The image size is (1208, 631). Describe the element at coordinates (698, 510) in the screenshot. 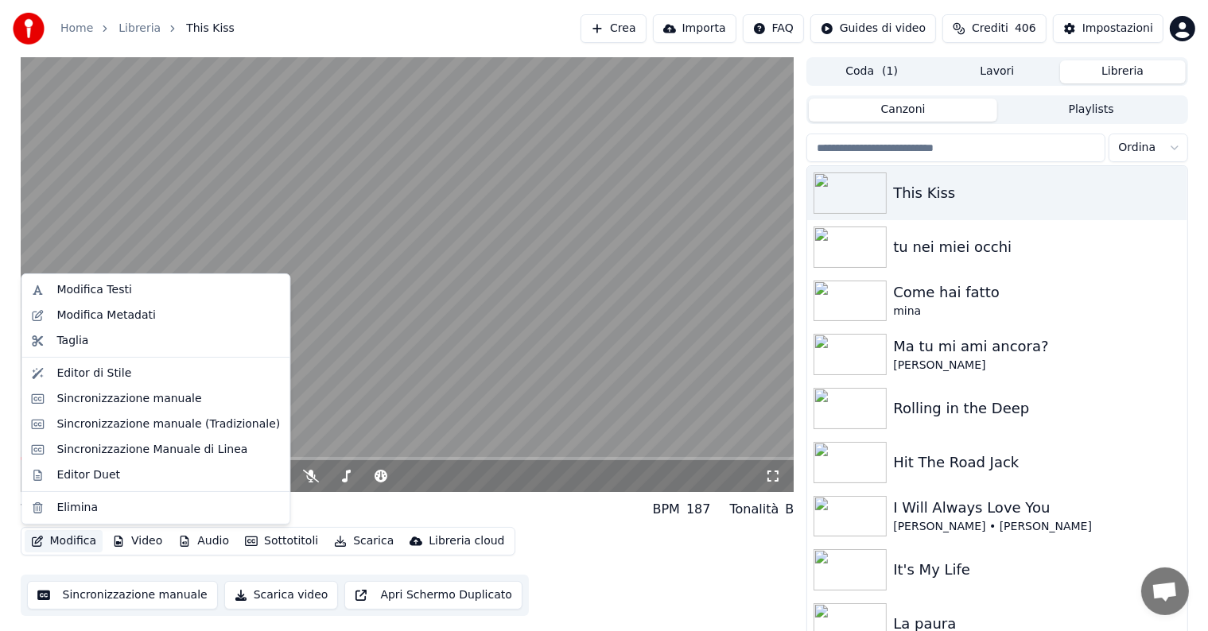

I see `div: 187` at that location.